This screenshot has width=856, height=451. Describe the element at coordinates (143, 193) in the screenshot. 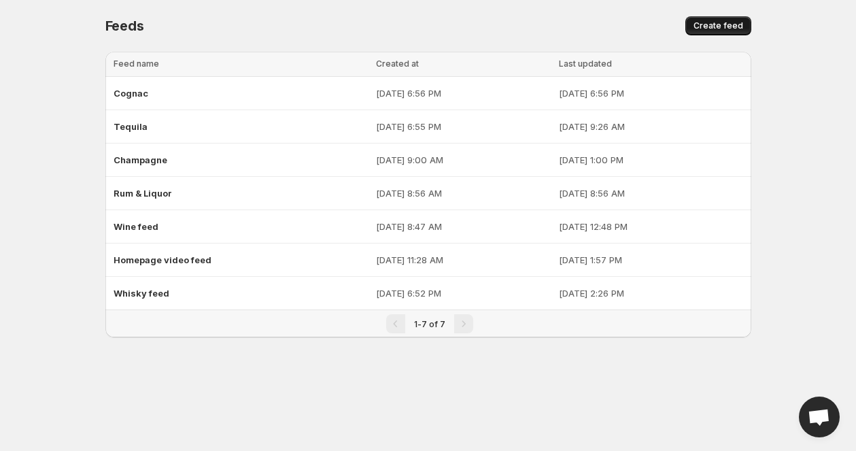

I see `span: Rum & Liquor` at that location.